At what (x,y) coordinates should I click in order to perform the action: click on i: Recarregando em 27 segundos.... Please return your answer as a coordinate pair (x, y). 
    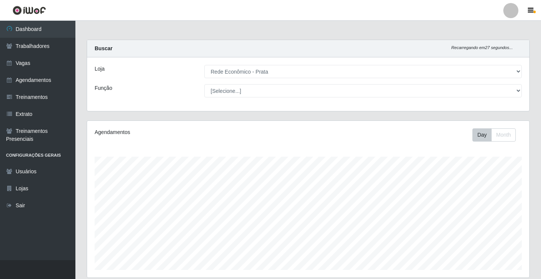
    Looking at the image, I should click on (482, 48).